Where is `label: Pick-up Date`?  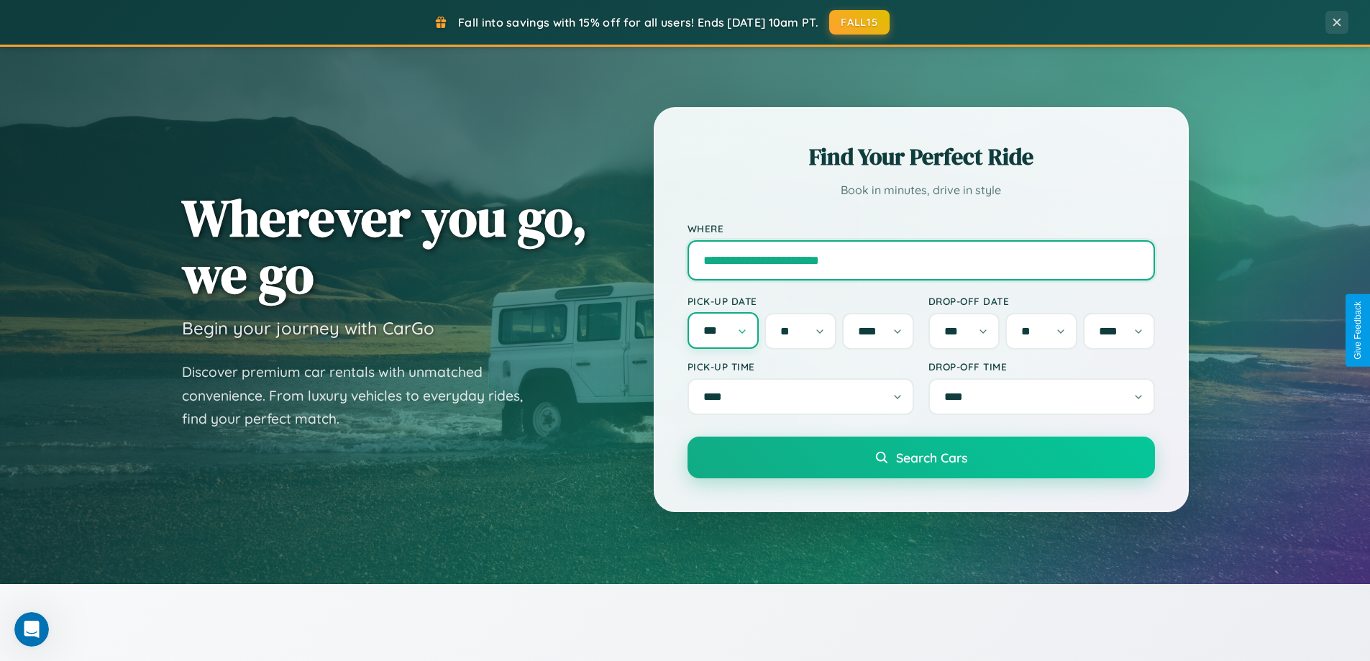 label: Pick-up Date is located at coordinates (800, 301).